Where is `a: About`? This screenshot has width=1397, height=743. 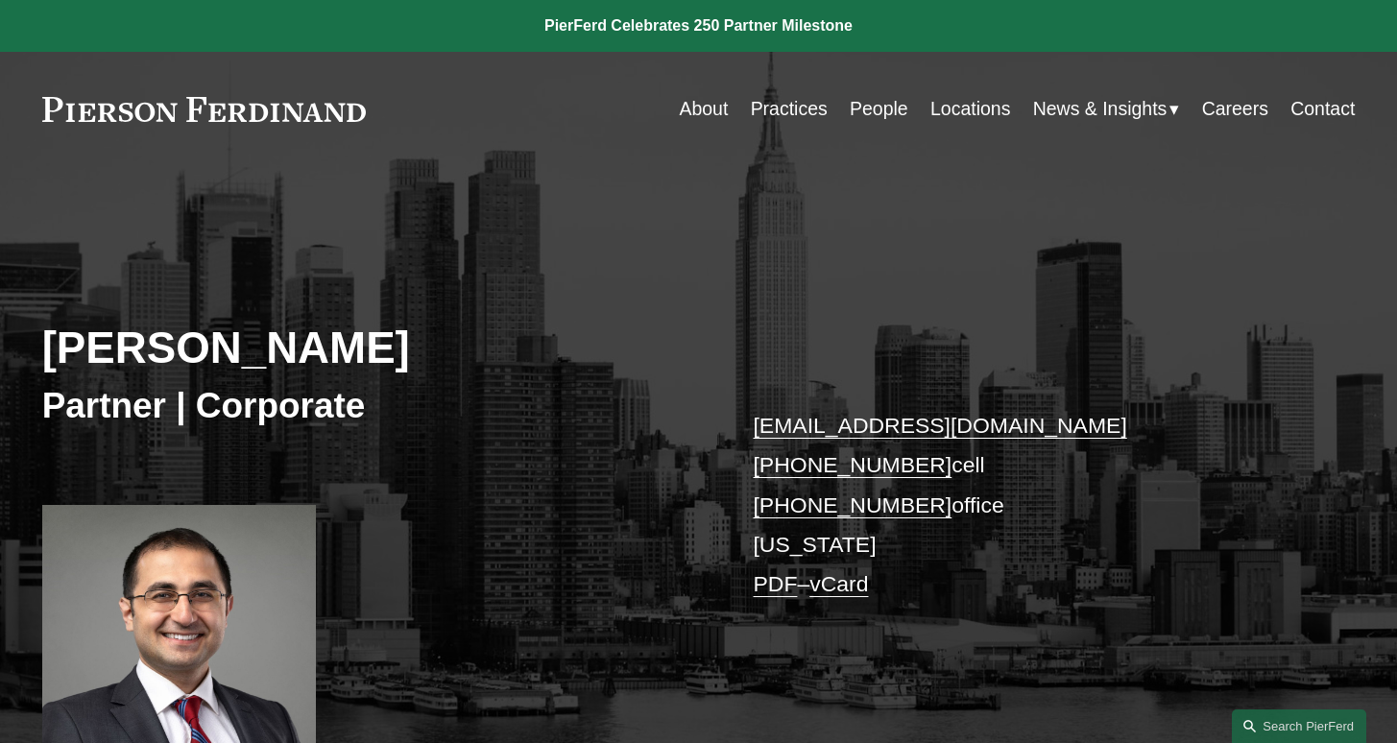 a: About is located at coordinates (703, 108).